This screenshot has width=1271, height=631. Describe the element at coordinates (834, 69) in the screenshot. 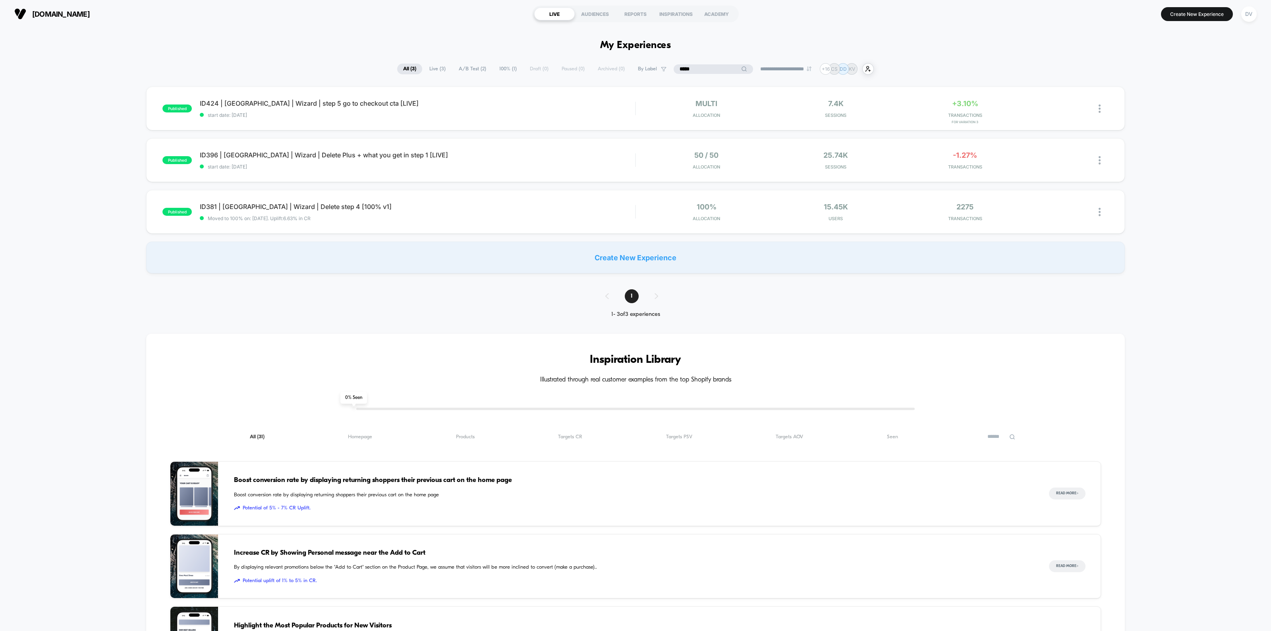

I see `p: CS` at that location.